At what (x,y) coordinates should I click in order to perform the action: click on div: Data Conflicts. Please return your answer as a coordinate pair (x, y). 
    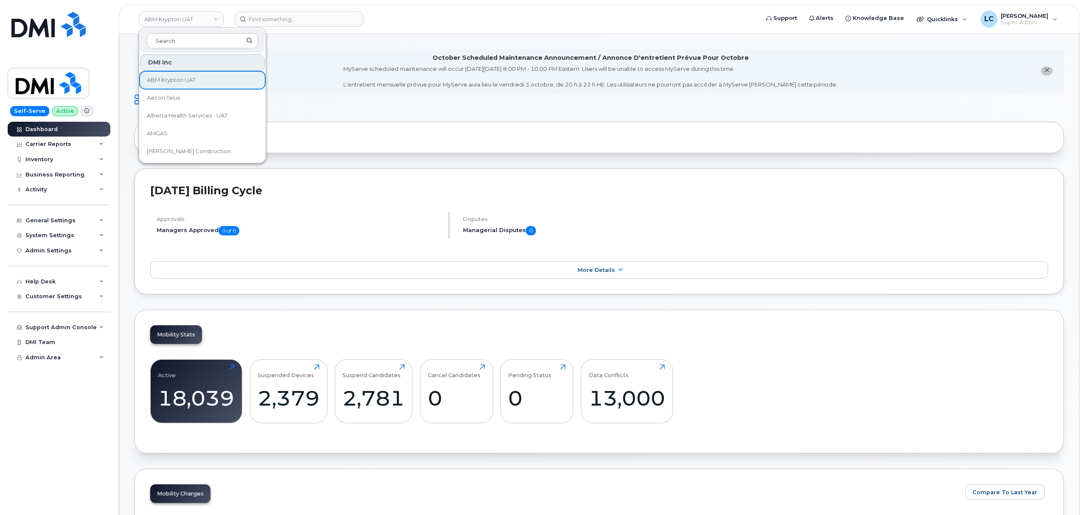
    Looking at the image, I should click on (609, 371).